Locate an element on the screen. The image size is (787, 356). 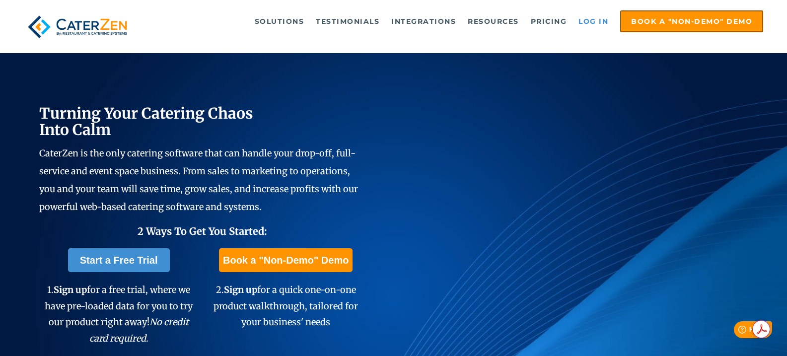
a: Resources is located at coordinates (493, 21).